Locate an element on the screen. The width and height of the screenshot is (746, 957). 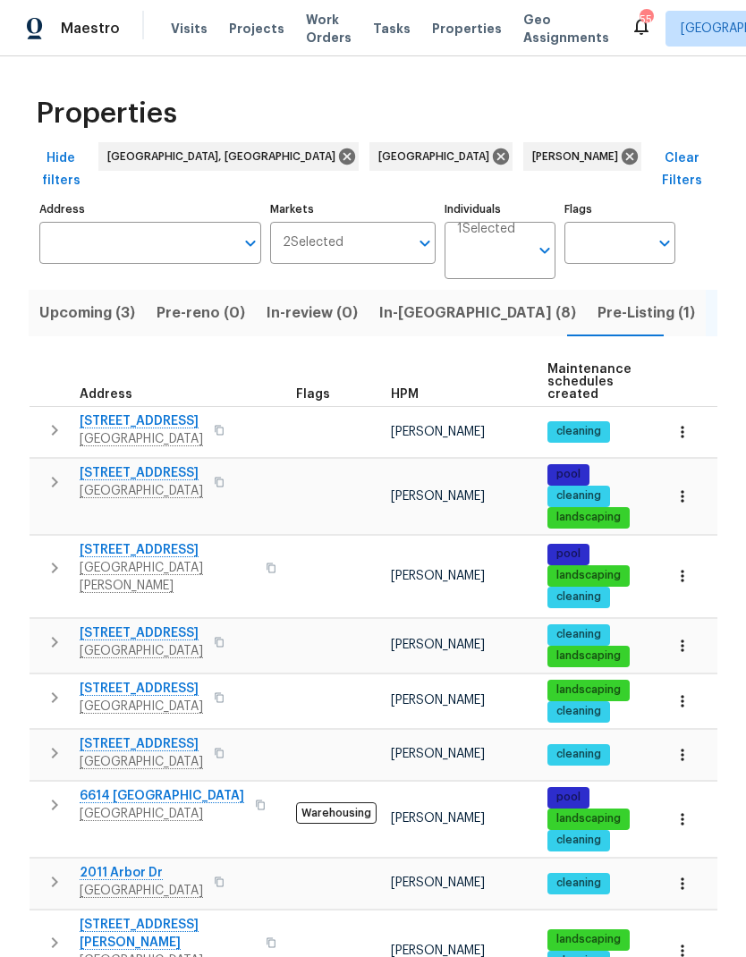
span: 2 Selected is located at coordinates (313, 242).